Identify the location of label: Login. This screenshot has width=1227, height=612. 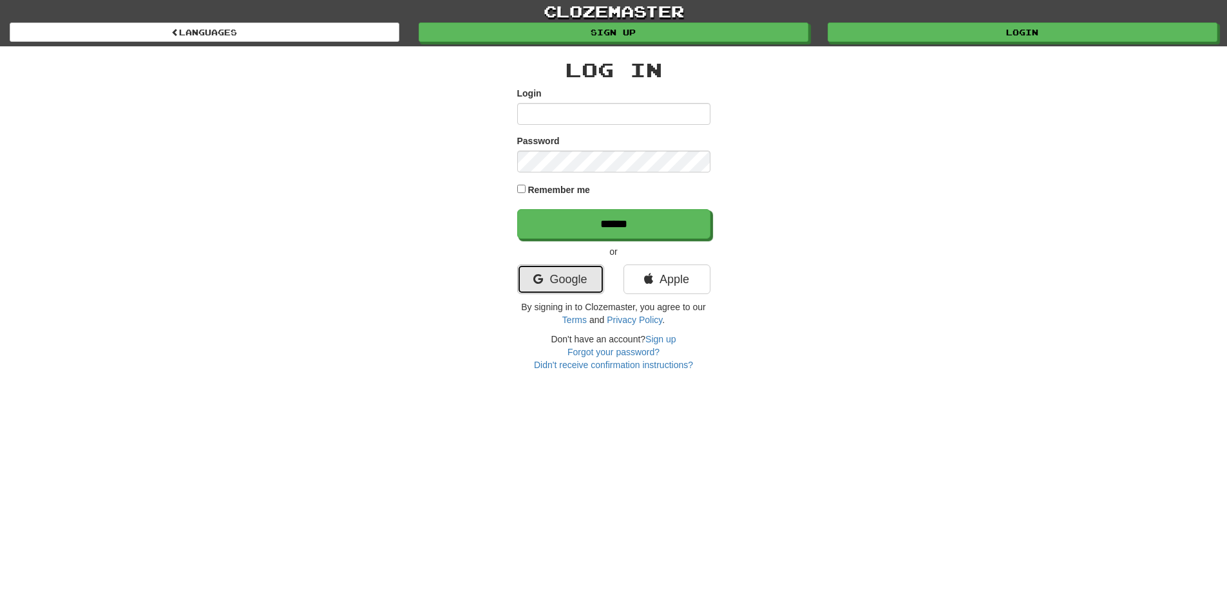
(529, 93).